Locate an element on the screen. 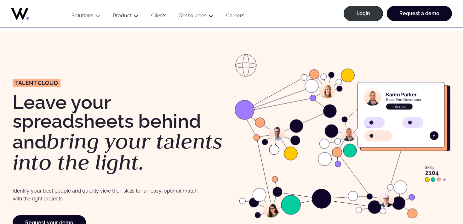  a: Clients is located at coordinates (159, 17).